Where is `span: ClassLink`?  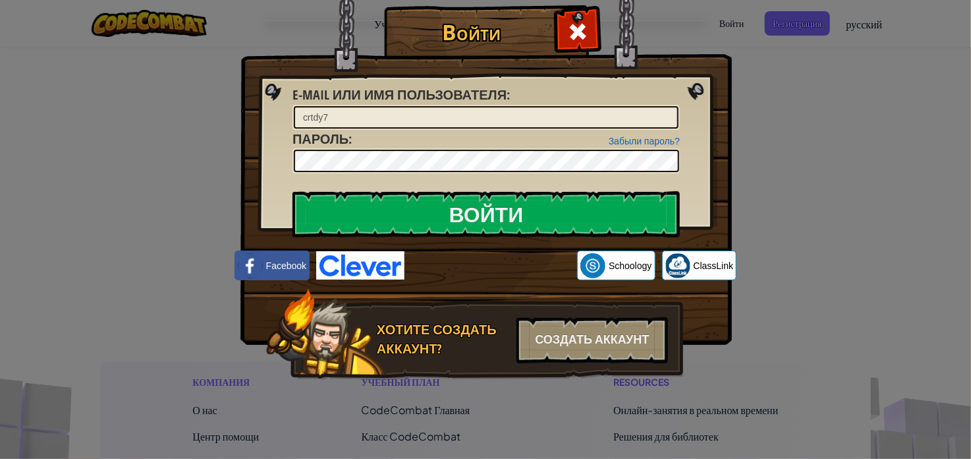 span: ClassLink is located at coordinates (714, 266).